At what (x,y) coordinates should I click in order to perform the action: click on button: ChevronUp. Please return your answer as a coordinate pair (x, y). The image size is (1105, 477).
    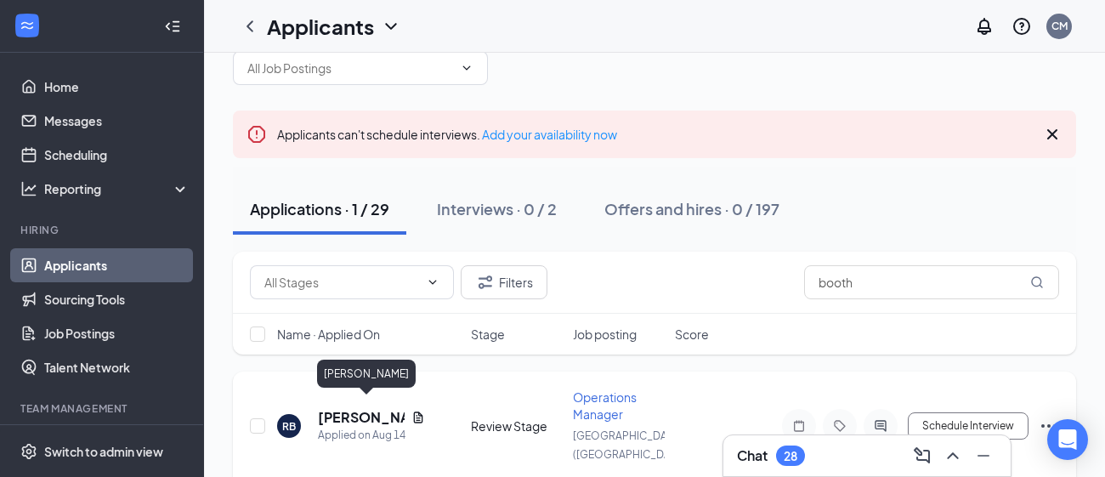
    Looking at the image, I should click on (953, 456).